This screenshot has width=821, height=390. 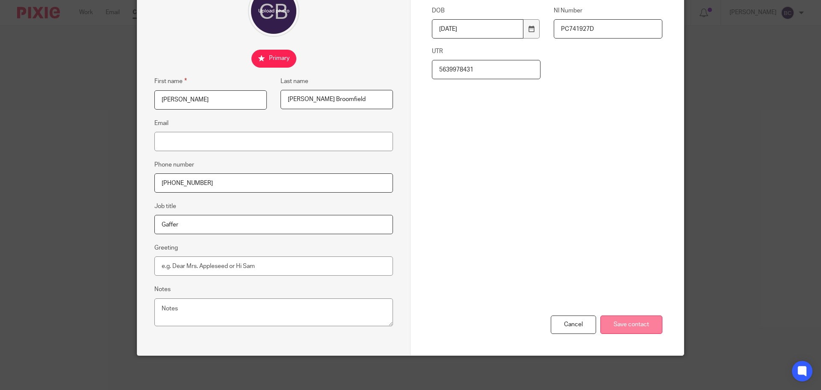 What do you see at coordinates (631, 324) in the screenshot?
I see `input: Save contact` at bounding box center [631, 324].